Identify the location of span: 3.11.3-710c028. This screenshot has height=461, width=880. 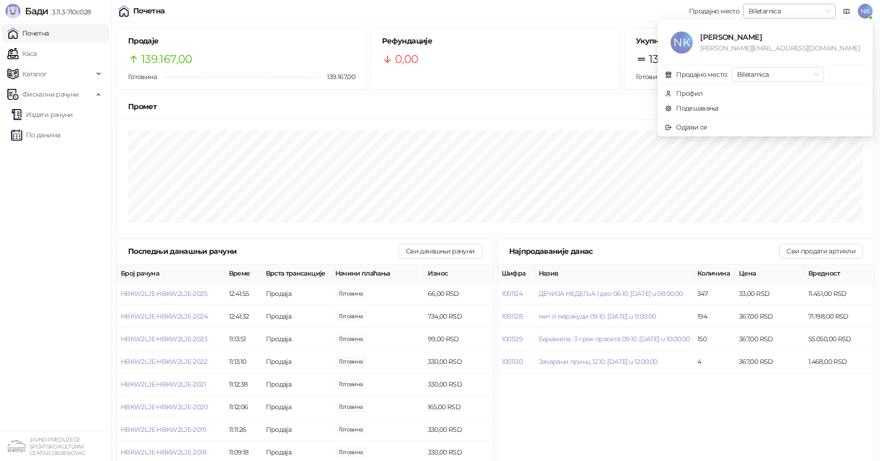
(69, 12).